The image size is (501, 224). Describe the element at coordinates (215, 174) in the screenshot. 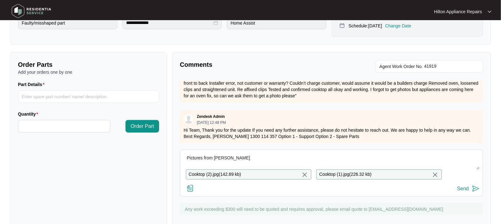

I see `p: Cooktop (2).jpg ( 142.89 kb )` at that location.